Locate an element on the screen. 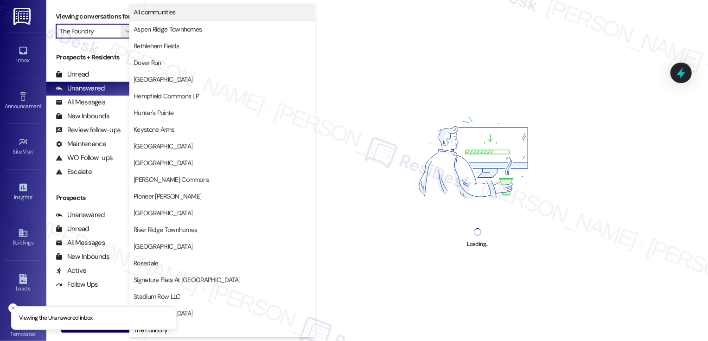 The image size is (708, 341). span: Dover Run is located at coordinates (147, 63).